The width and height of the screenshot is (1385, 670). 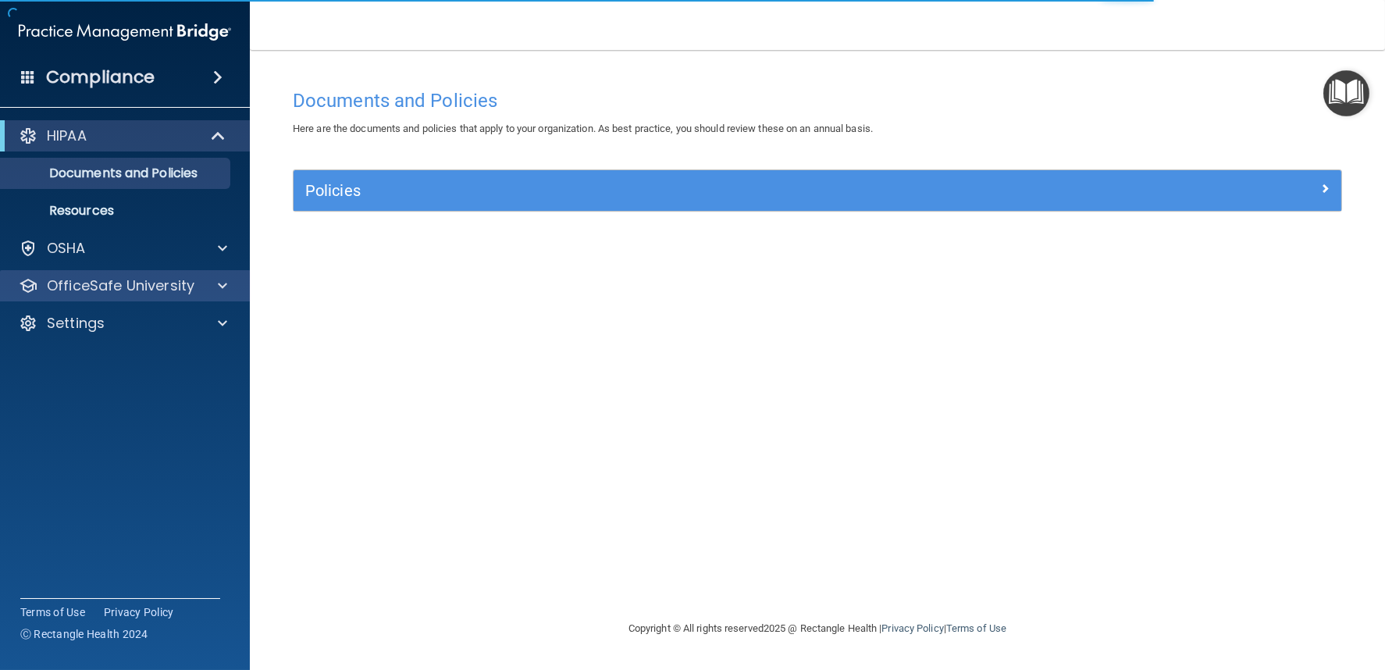 What do you see at coordinates (116, 211) in the screenshot?
I see `p: Resources` at bounding box center [116, 211].